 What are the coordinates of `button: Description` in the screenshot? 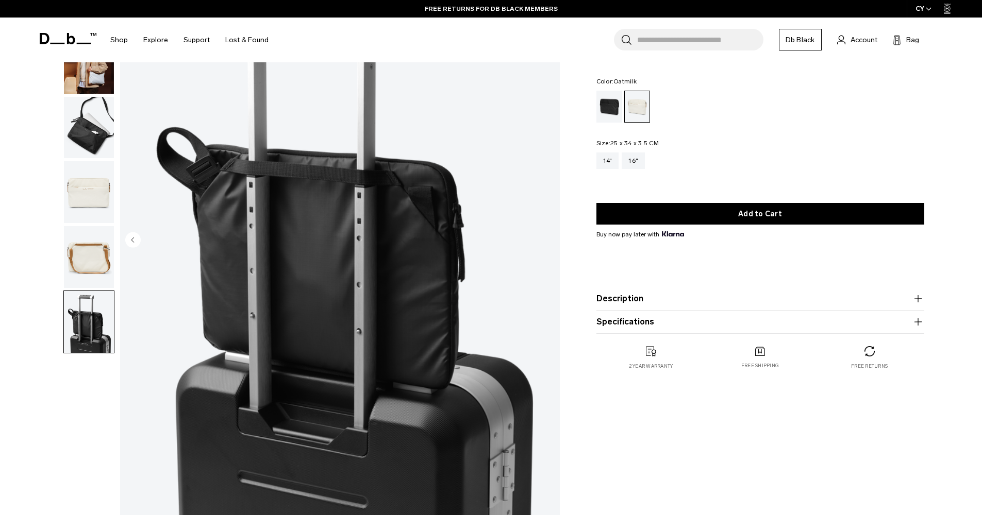 It's located at (760, 299).